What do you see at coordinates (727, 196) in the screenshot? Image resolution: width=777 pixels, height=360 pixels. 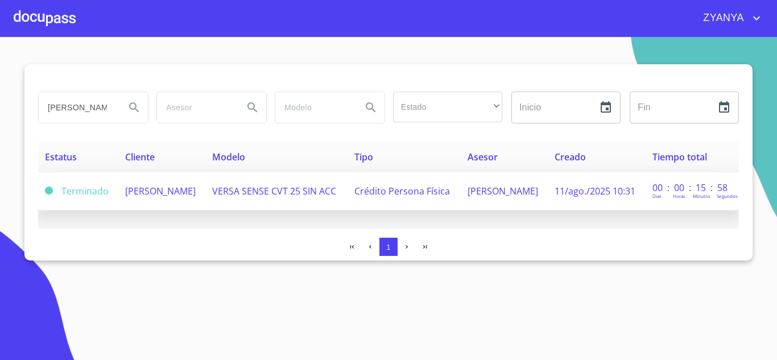 I see `p: Segundos` at bounding box center [727, 196].